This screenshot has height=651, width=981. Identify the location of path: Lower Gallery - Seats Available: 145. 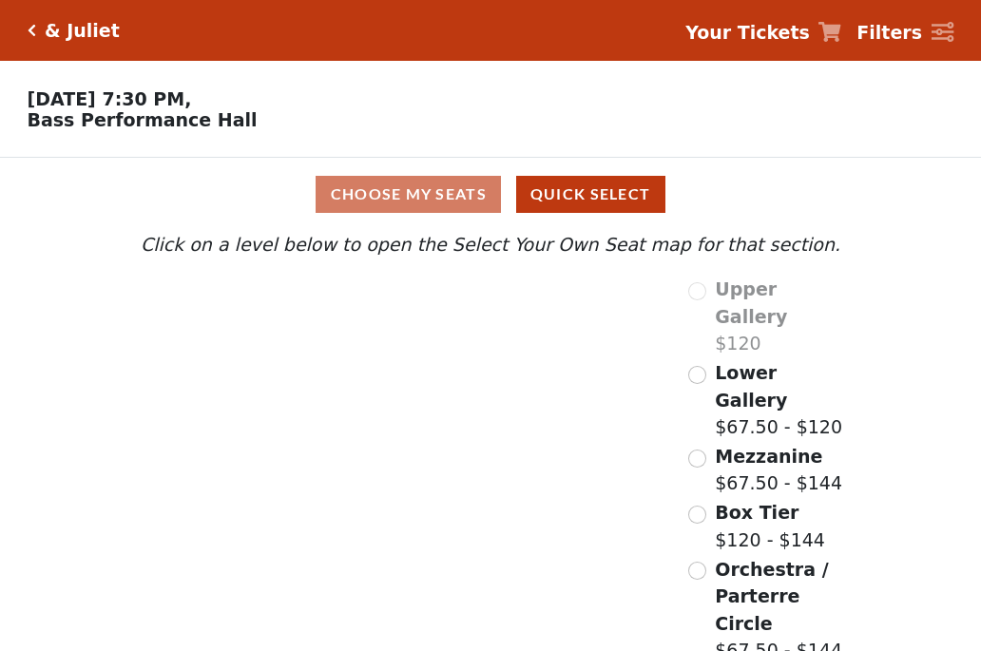
(360, 364).